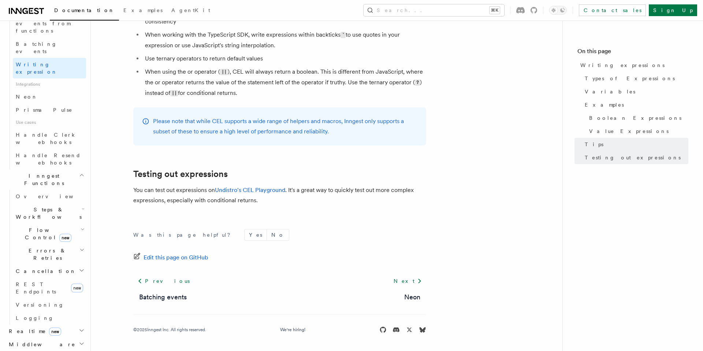 The height and width of the screenshot is (351, 703). Describe the element at coordinates (635, 144) in the screenshot. I see `a: Tips` at that location.